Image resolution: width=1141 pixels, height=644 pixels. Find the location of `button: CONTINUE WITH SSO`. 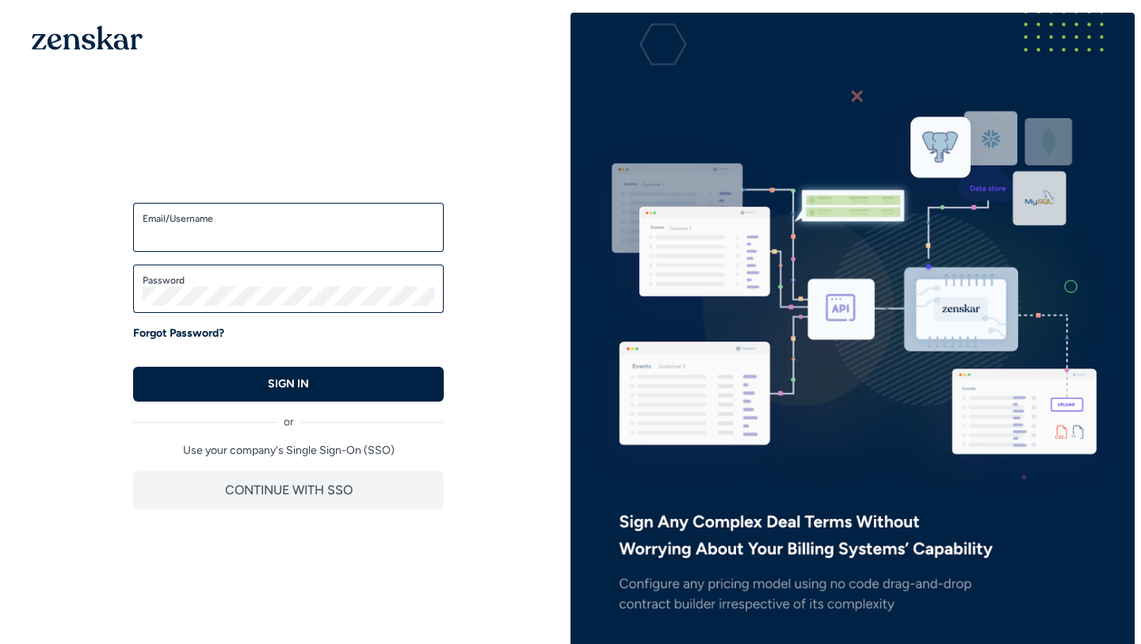

button: CONTINUE WITH SSO is located at coordinates (288, 490).